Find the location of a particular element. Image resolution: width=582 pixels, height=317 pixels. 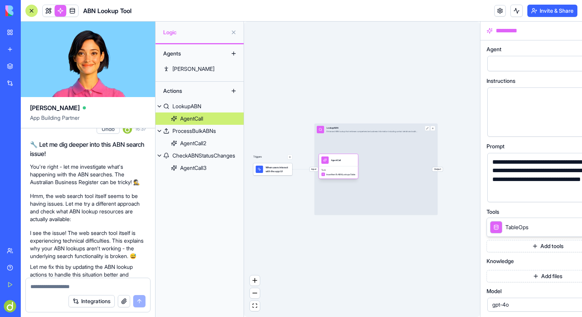

span: App Building Partner is located at coordinates (88, 121).